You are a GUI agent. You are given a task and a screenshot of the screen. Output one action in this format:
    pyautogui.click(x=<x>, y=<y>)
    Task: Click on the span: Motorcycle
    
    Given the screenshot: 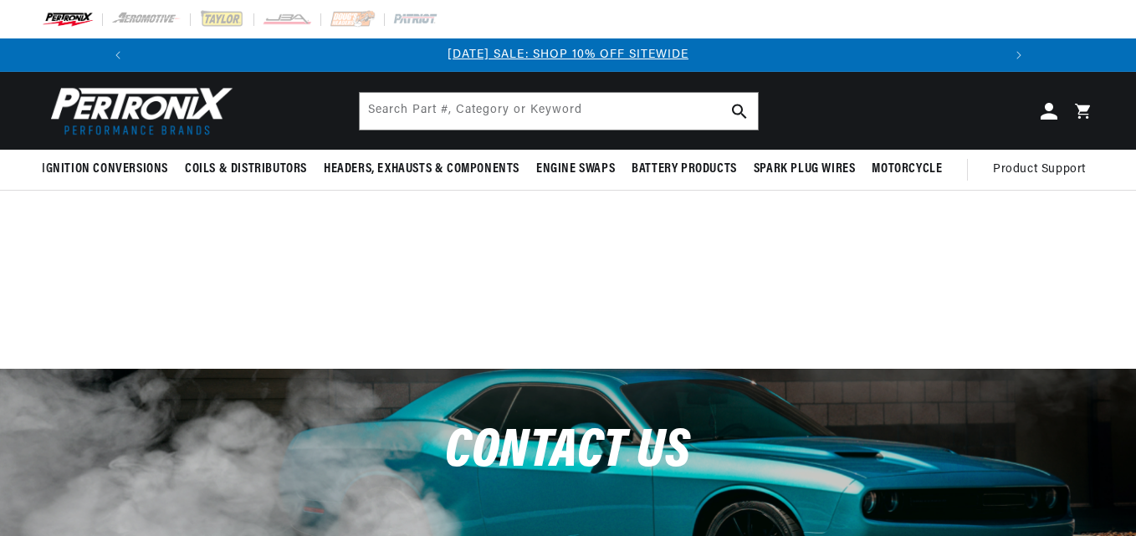 What is the action you would take?
    pyautogui.click(x=907, y=169)
    